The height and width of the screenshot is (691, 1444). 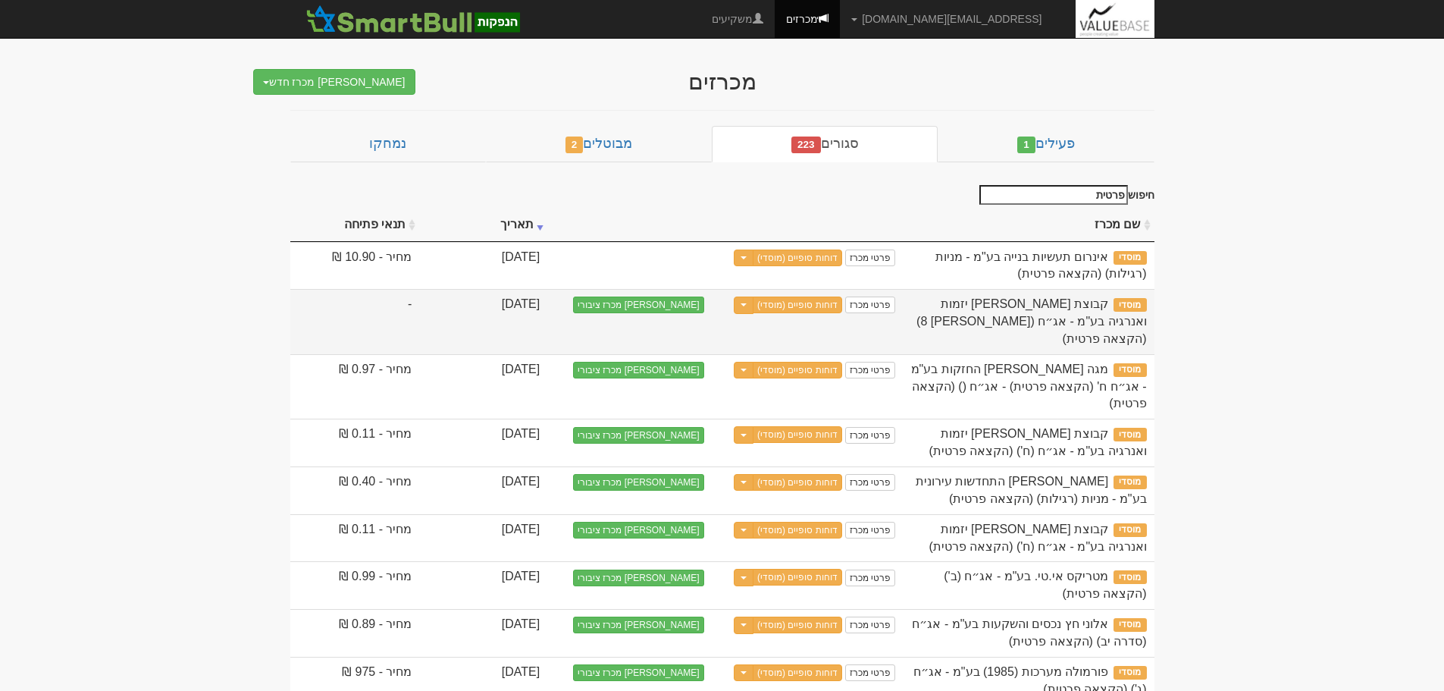 What do you see at coordinates (1054, 195) in the screenshot?
I see `input: חיפוש` at bounding box center [1054, 195].